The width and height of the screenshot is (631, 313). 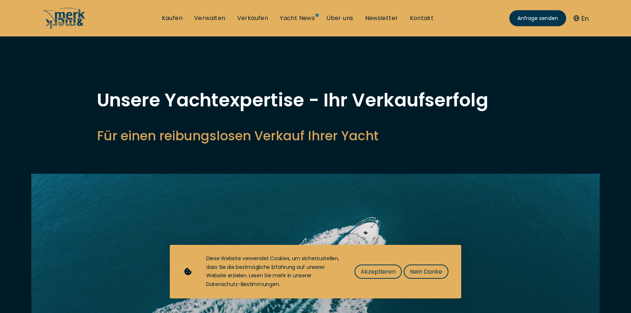 I want to click on h2: Für einen reibungslosen Verkauf Ihrer Yacht, so click(x=316, y=136).